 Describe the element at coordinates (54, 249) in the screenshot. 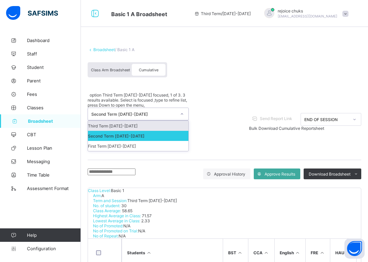

I see `span: Configuration` at that location.